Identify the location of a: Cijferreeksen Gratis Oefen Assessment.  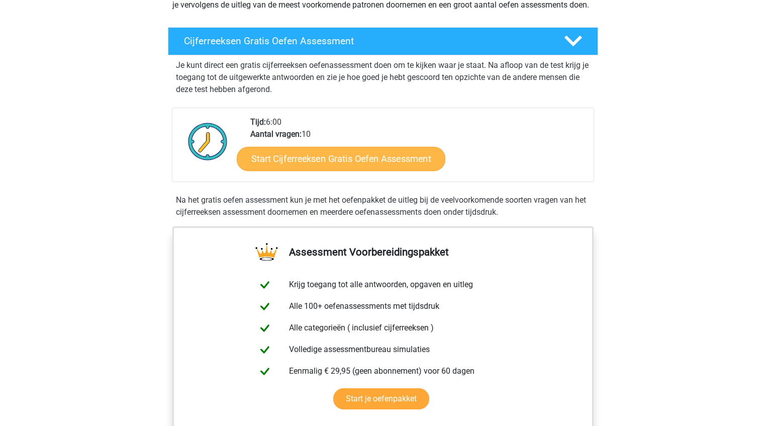
(383, 41).